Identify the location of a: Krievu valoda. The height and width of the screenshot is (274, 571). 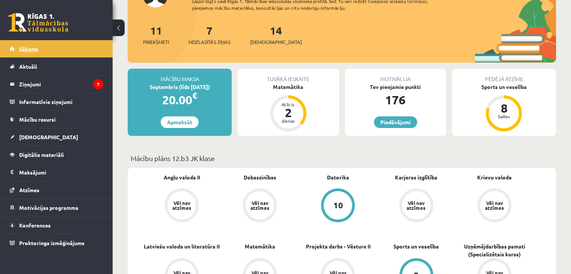
(495, 177).